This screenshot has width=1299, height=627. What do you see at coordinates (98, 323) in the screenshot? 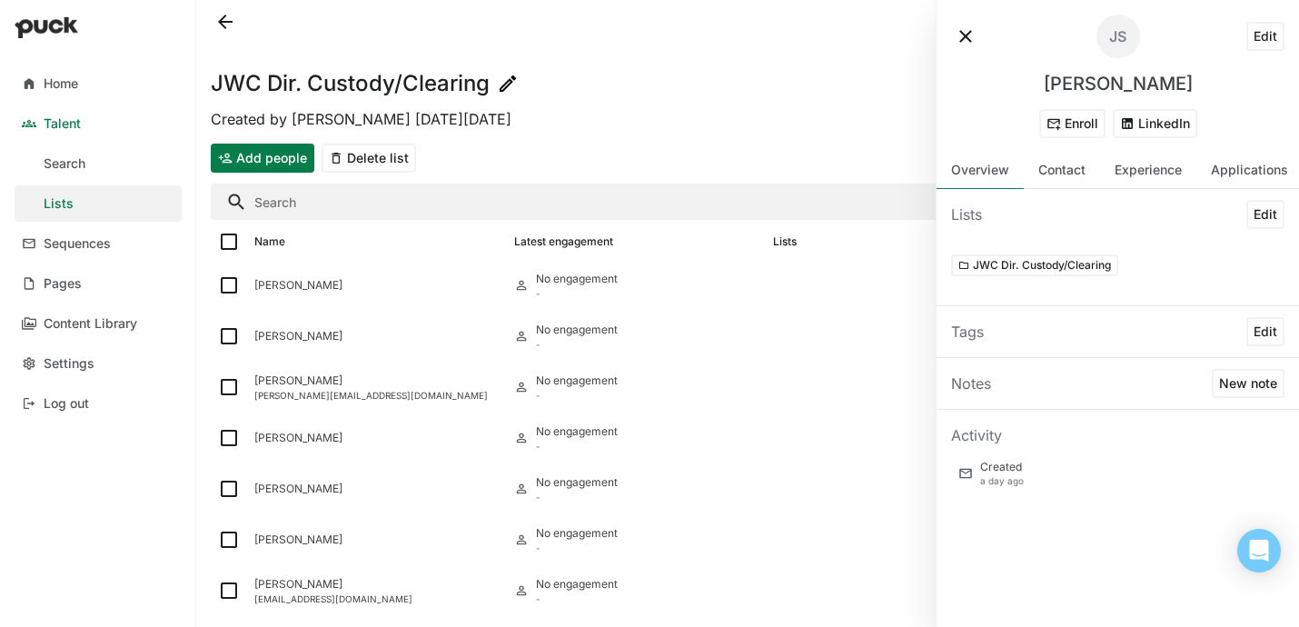
I see `a: Content Library` at bounding box center [98, 323].